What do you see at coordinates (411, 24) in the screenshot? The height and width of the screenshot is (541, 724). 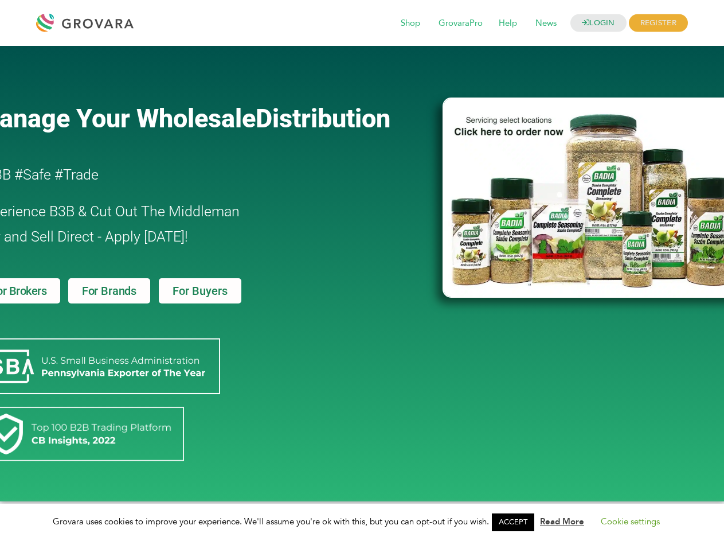 I see `a: Shop` at bounding box center [411, 24].